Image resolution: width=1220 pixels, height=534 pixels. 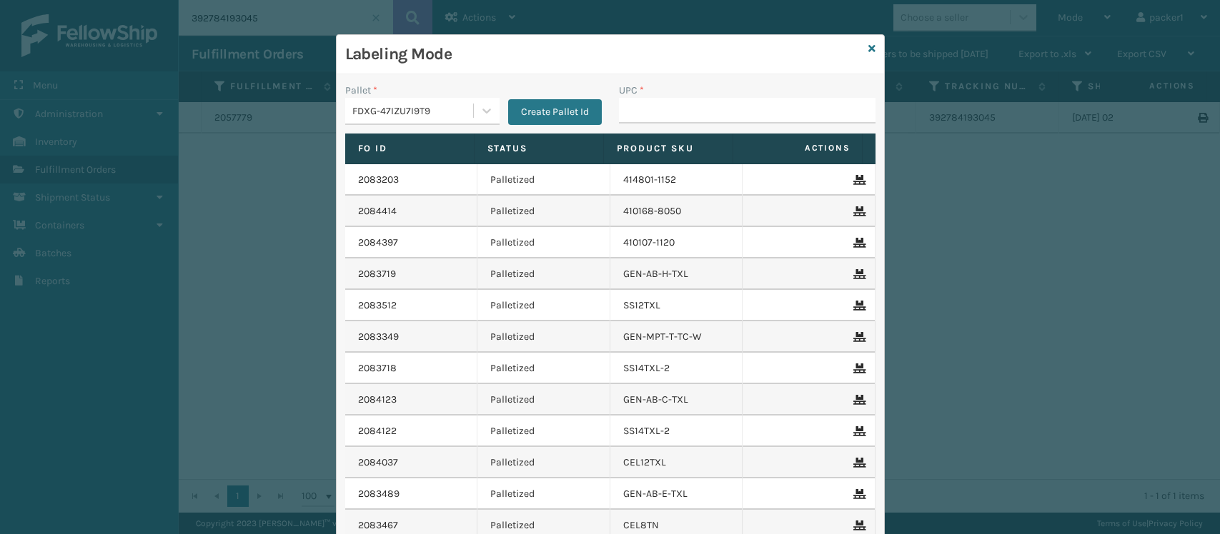 What do you see at coordinates (631, 90) in the screenshot?
I see `label: UPC` at bounding box center [631, 90].